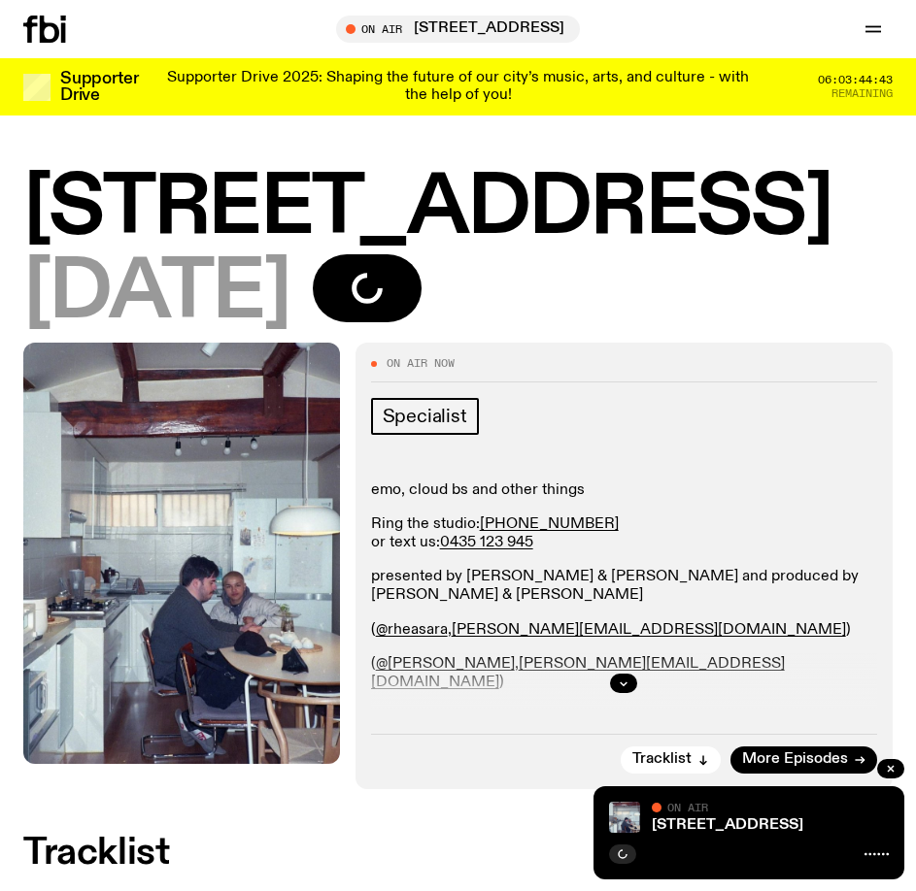  What do you see at coordinates (861, 93) in the screenshot?
I see `span: Remaining` at bounding box center [861, 93].